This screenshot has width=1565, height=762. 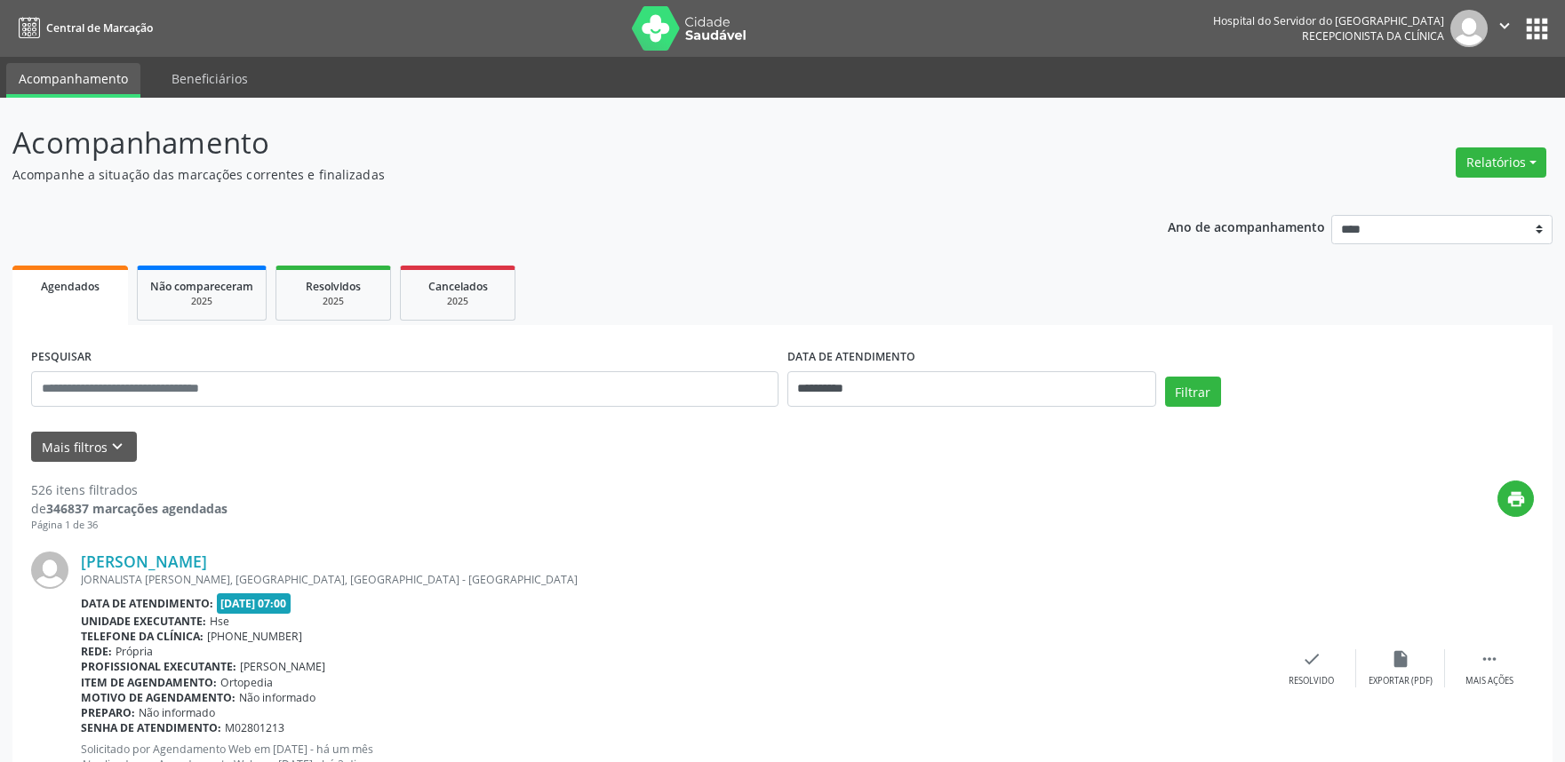 I want to click on b: Unidade executante:, so click(x=143, y=621).